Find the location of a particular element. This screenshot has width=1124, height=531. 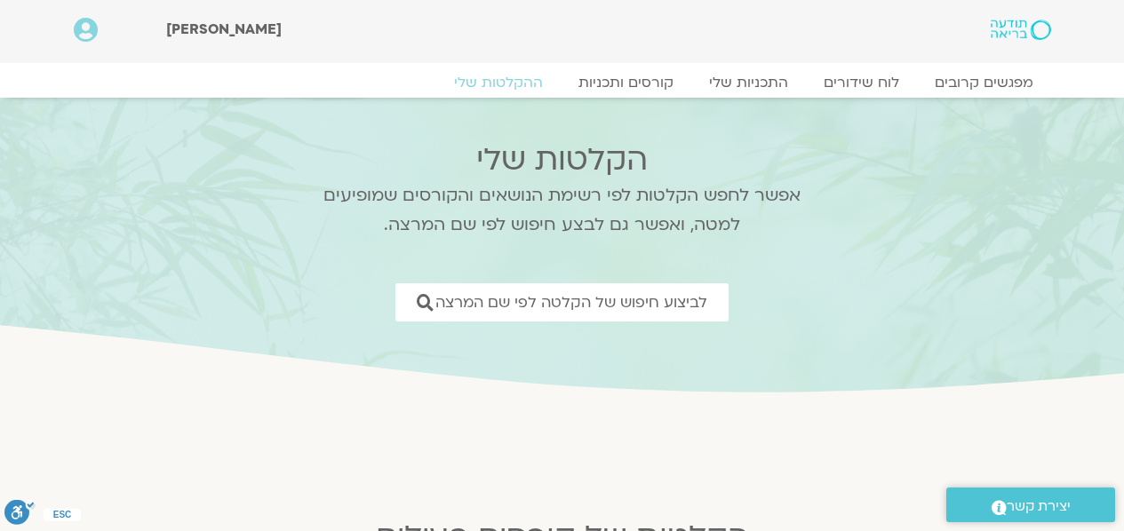

a: ההקלטות שלי is located at coordinates (499, 83).